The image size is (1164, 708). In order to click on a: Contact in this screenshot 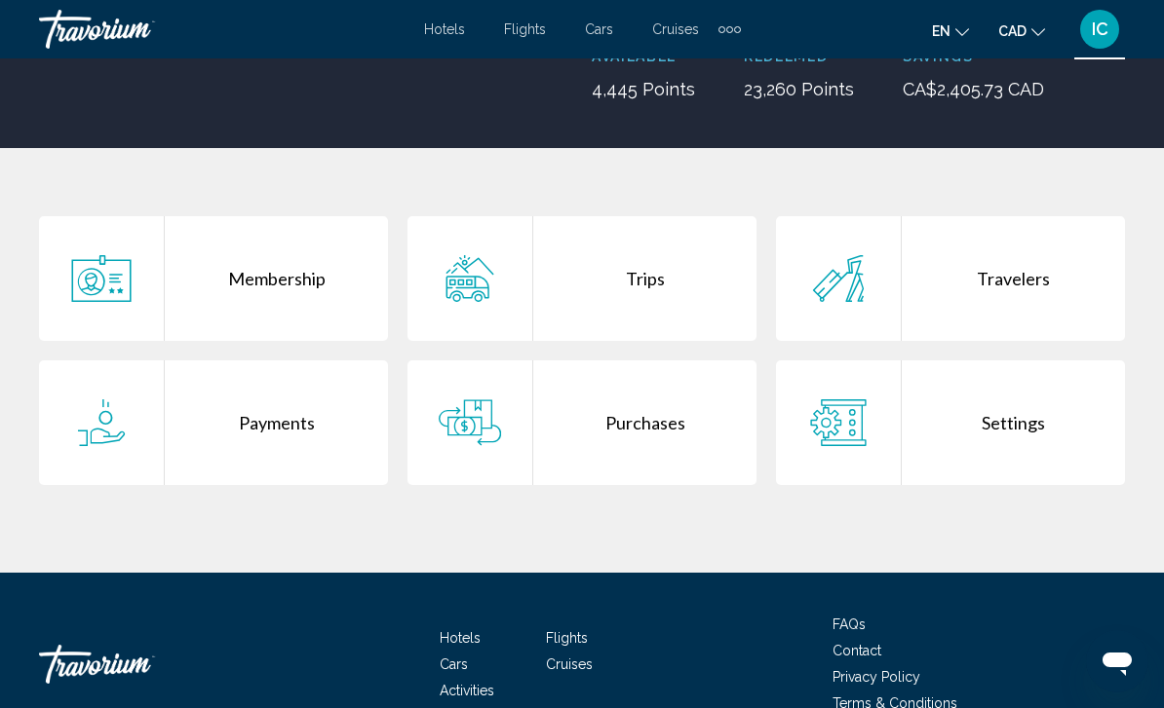, I will do `click(857, 651)`.